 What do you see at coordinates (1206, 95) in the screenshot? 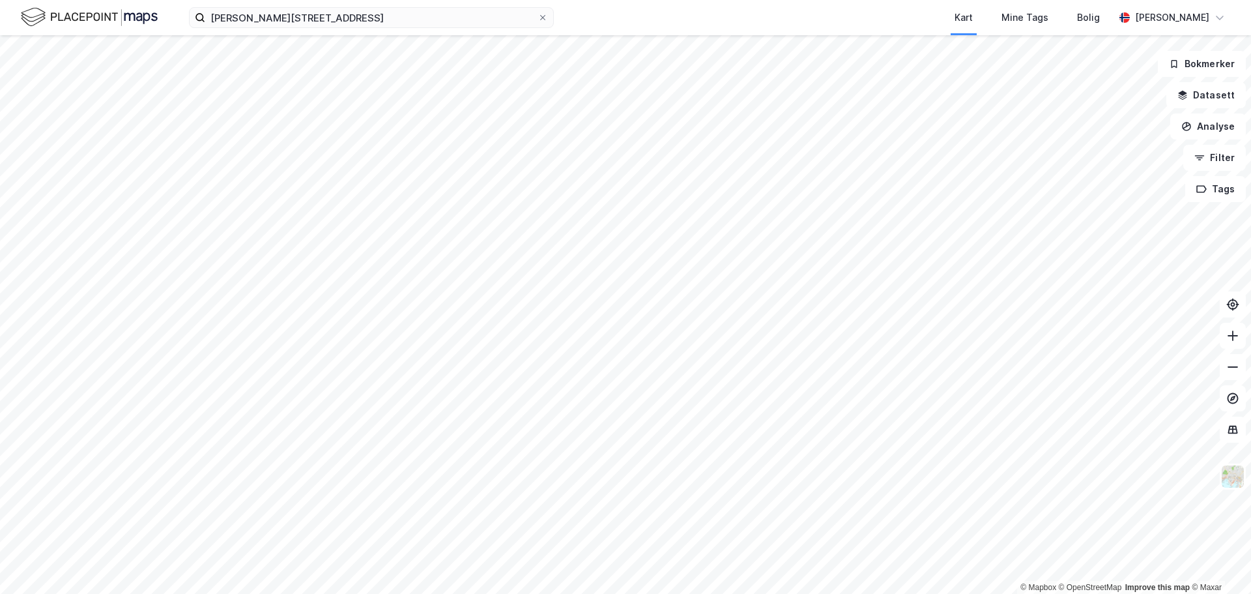
I see `button: Datasett` at bounding box center [1206, 95].